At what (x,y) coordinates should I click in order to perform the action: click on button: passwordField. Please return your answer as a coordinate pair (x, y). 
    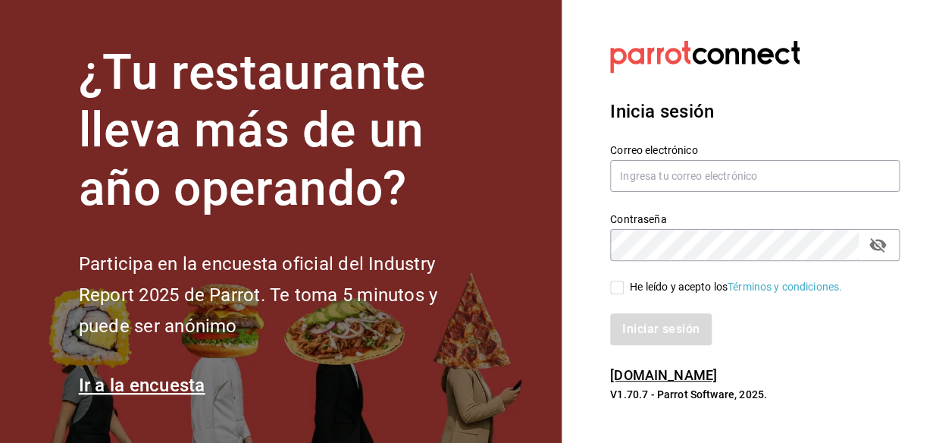
    Looking at the image, I should click on (878, 245).